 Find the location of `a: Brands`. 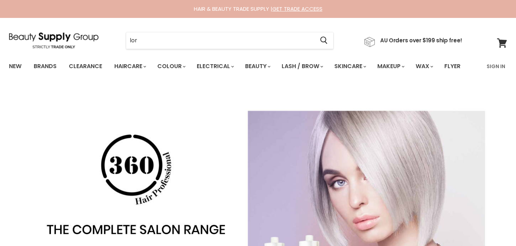

a: Brands is located at coordinates (45, 66).